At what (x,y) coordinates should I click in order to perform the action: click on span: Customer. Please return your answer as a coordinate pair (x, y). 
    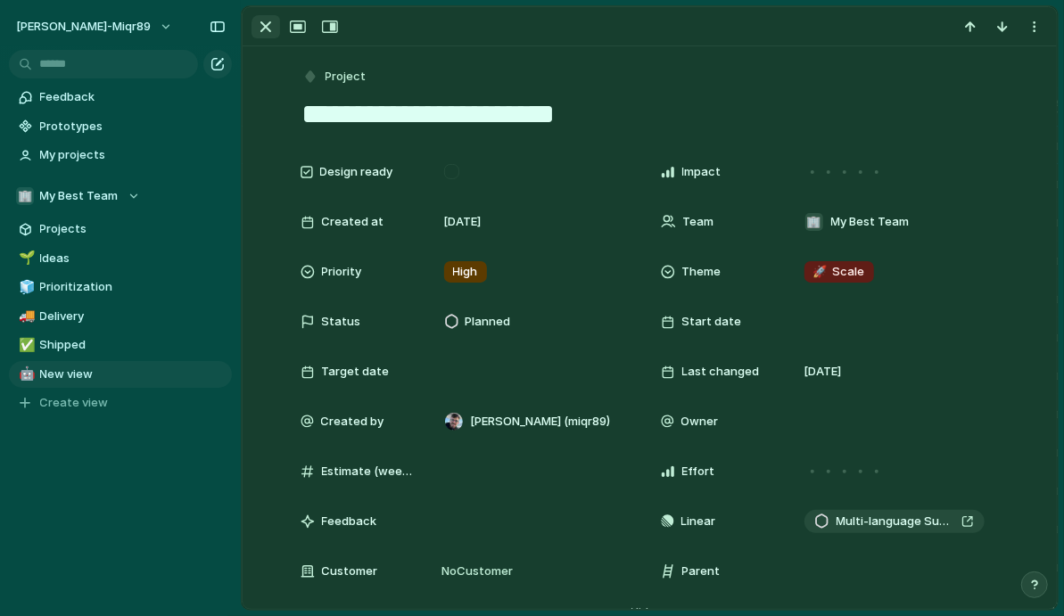
    Looking at the image, I should click on (350, 572).